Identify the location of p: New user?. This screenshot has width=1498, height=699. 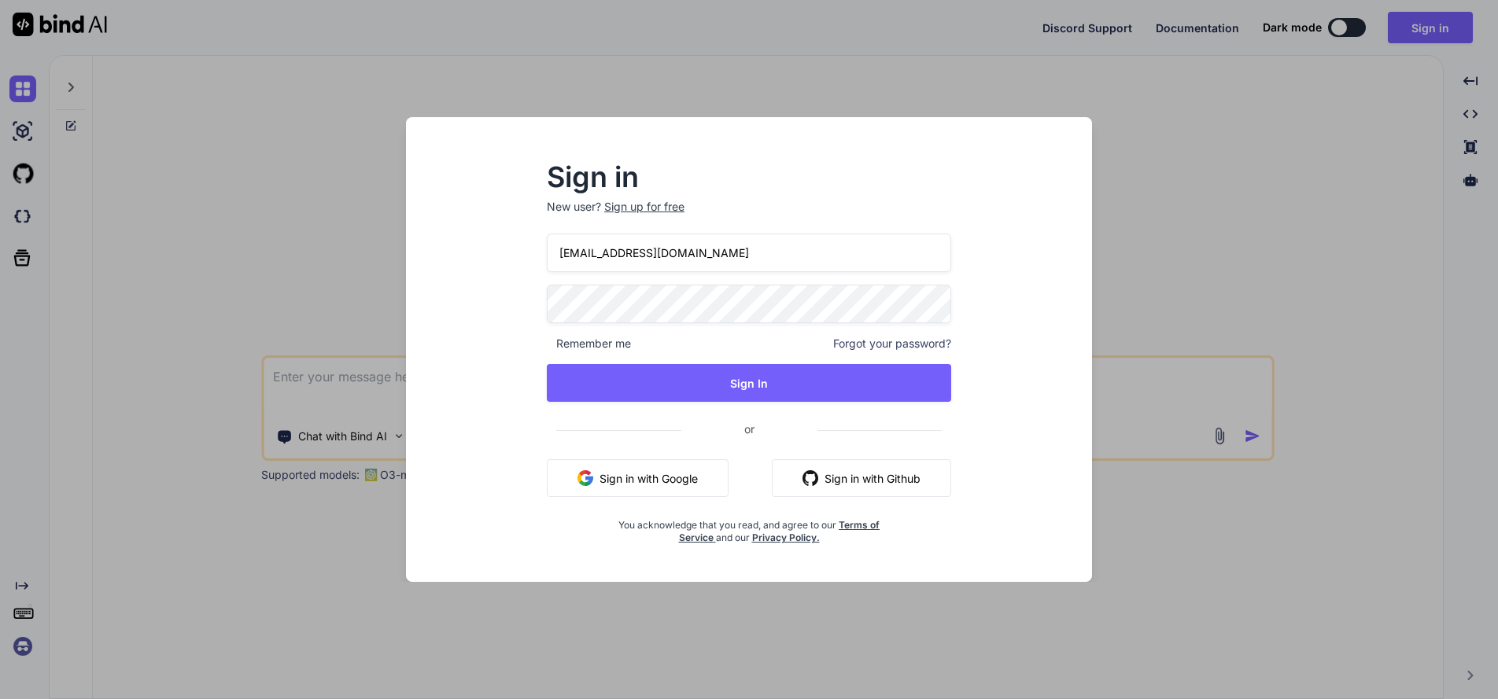
(749, 216).